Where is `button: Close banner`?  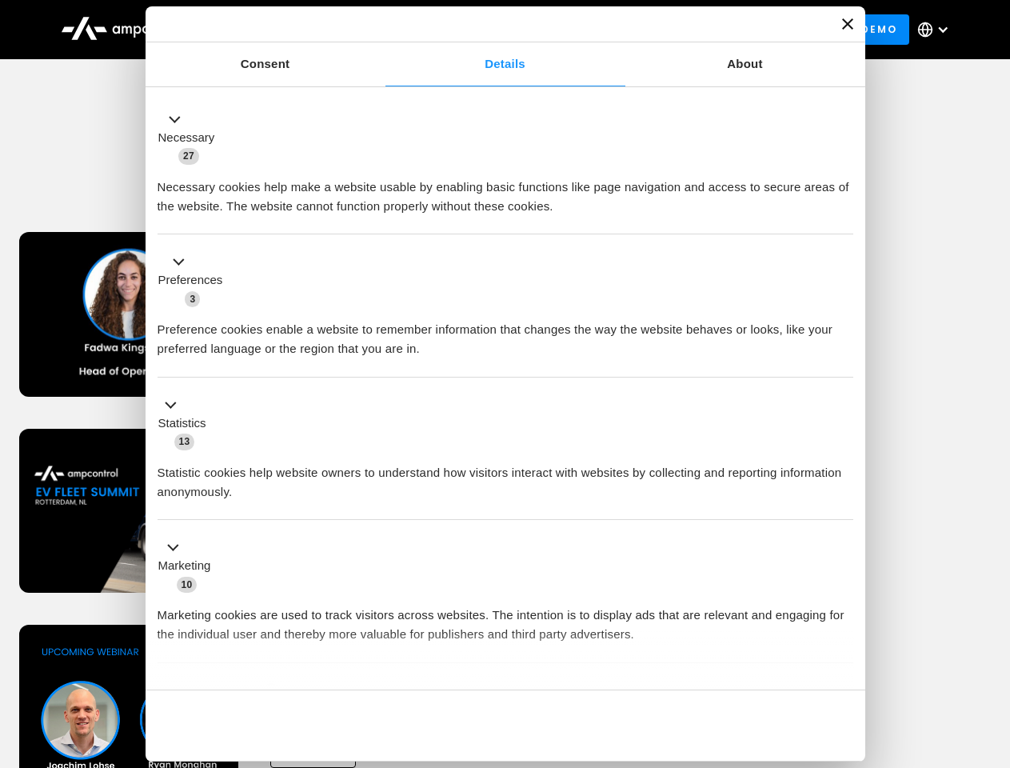
button: Close banner is located at coordinates (848, 24).